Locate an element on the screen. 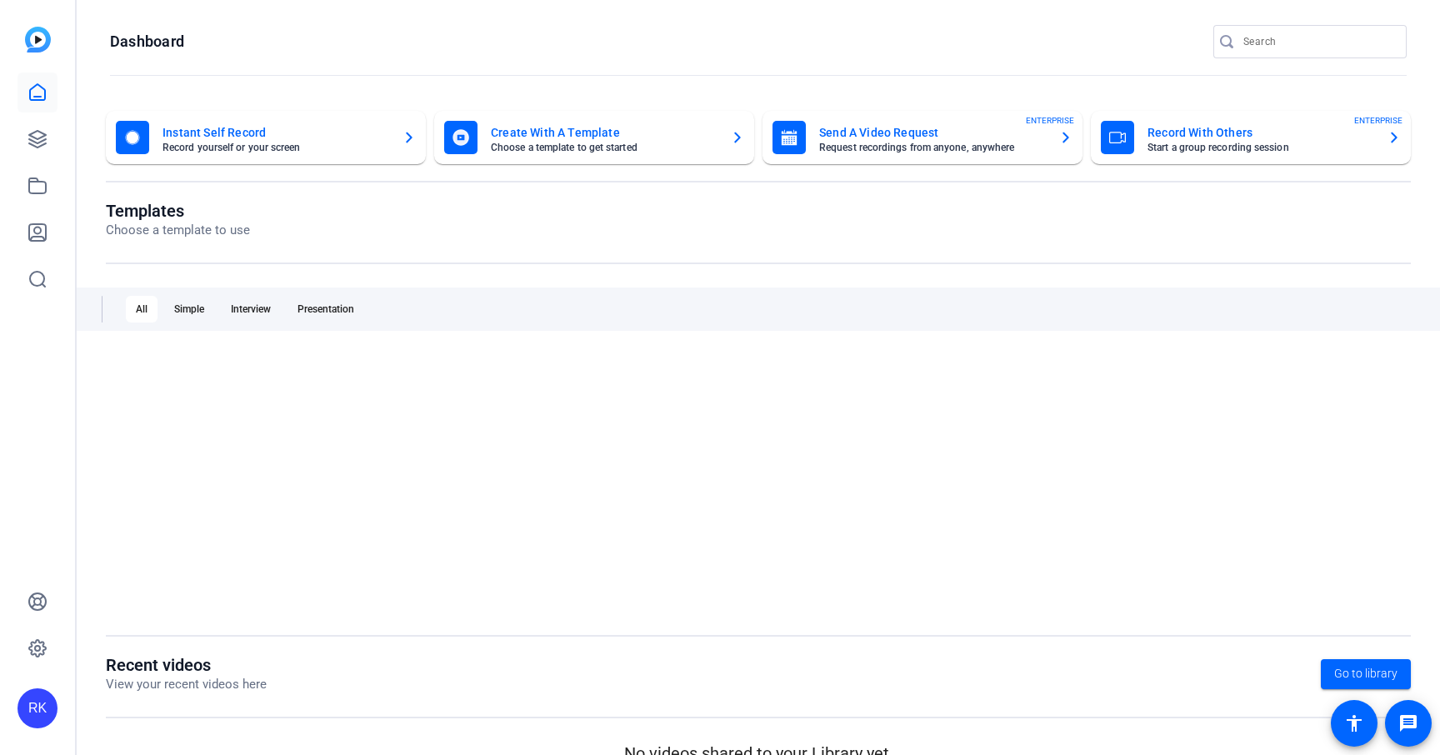 This screenshot has height=755, width=1440. mat-card-title: Instant Self Record is located at coordinates (276, 132).